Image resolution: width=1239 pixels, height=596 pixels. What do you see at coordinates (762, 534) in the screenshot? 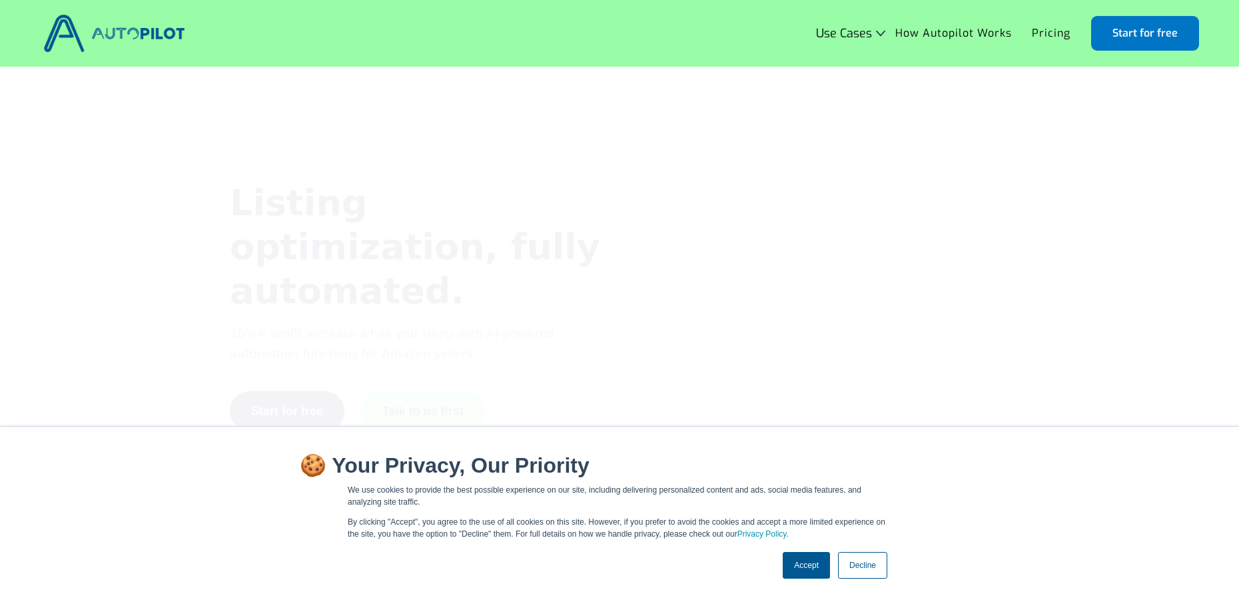
I see `a: Privacy Policy` at bounding box center [762, 534].